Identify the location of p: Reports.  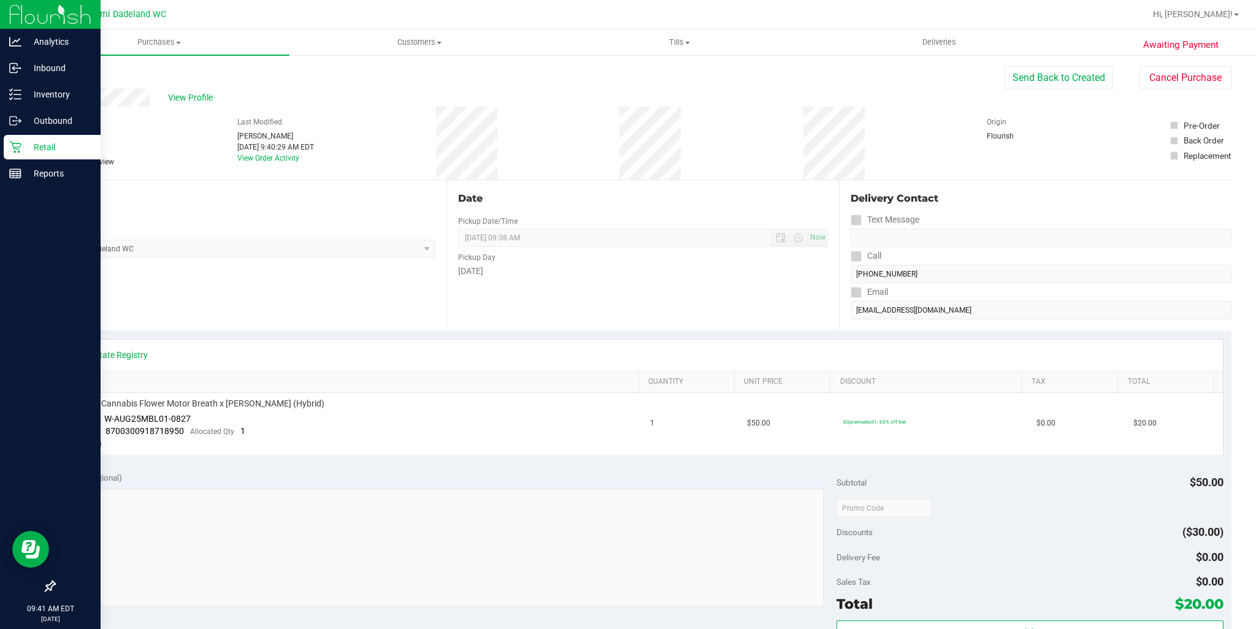
(58, 174).